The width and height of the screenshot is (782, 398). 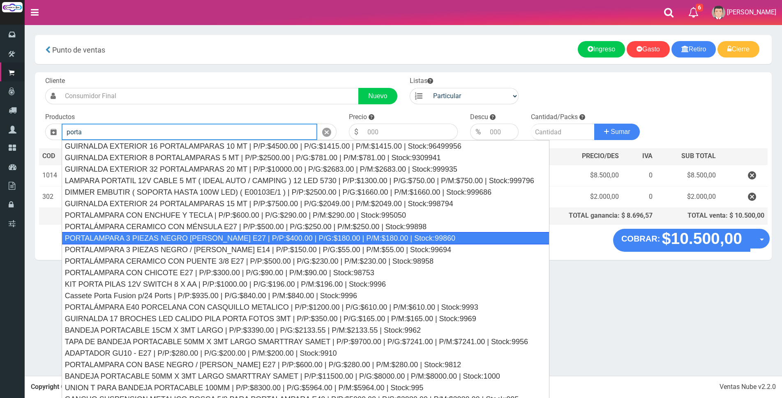 What do you see at coordinates (305, 319) in the screenshot?
I see `div: GUIRNALDA 17 BROCHES LED CALIDO PILA PORTA FOTOS 3MT | P/P:$350.00 | P/G:$165.00 | P/M:$165.00 | ...` at bounding box center [305, 319].